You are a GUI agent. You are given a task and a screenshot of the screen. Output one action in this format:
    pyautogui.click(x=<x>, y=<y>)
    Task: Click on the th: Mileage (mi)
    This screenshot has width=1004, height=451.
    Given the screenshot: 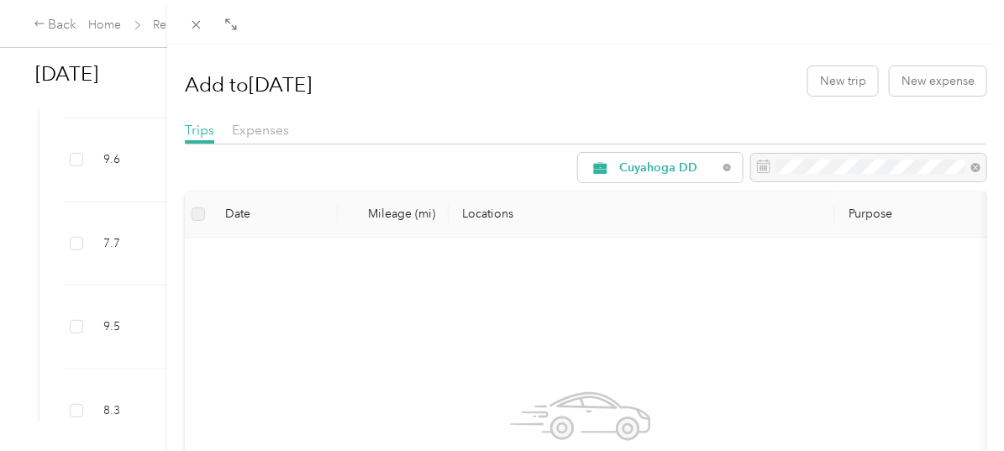 What is the action you would take?
    pyautogui.click(x=393, y=214)
    